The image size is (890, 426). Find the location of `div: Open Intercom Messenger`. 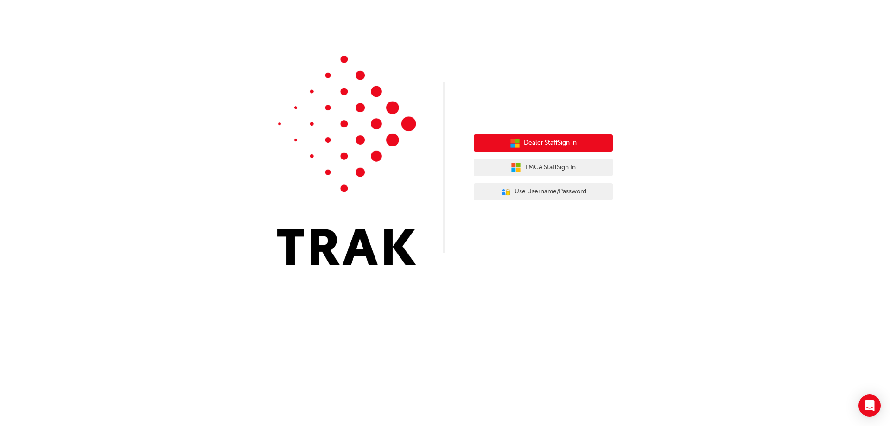

div: Open Intercom Messenger is located at coordinates (870, 406).